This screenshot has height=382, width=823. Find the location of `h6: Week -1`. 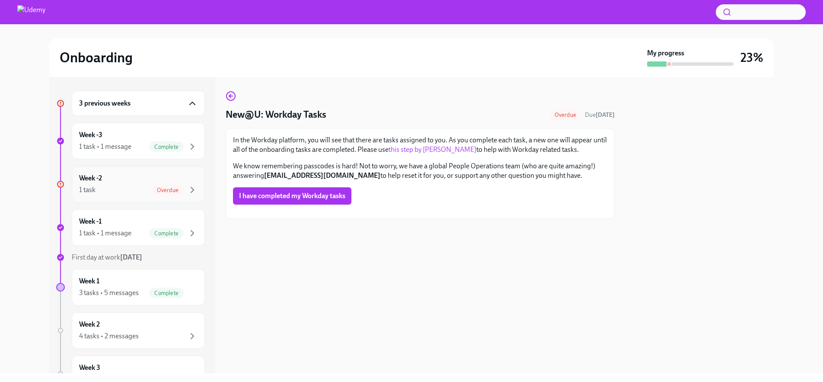

h6: Week -1 is located at coordinates (90, 221).